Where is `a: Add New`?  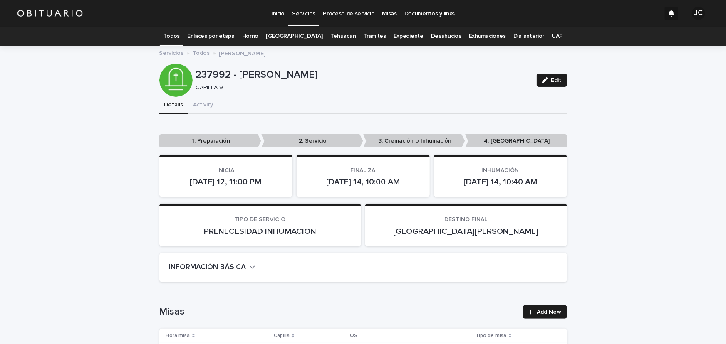 a: Add New is located at coordinates (544, 312).